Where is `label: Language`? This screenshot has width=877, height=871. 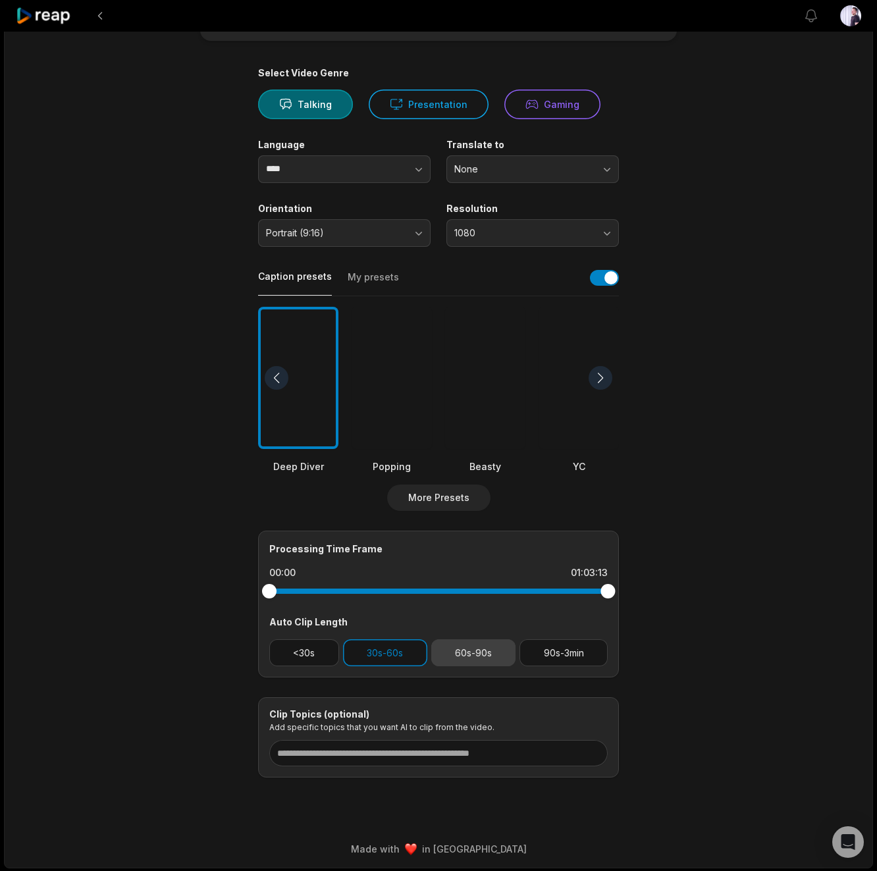 label: Language is located at coordinates (344, 145).